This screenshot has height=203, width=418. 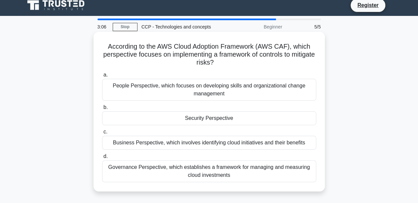 I want to click on div: 5/5, so click(x=306, y=27).